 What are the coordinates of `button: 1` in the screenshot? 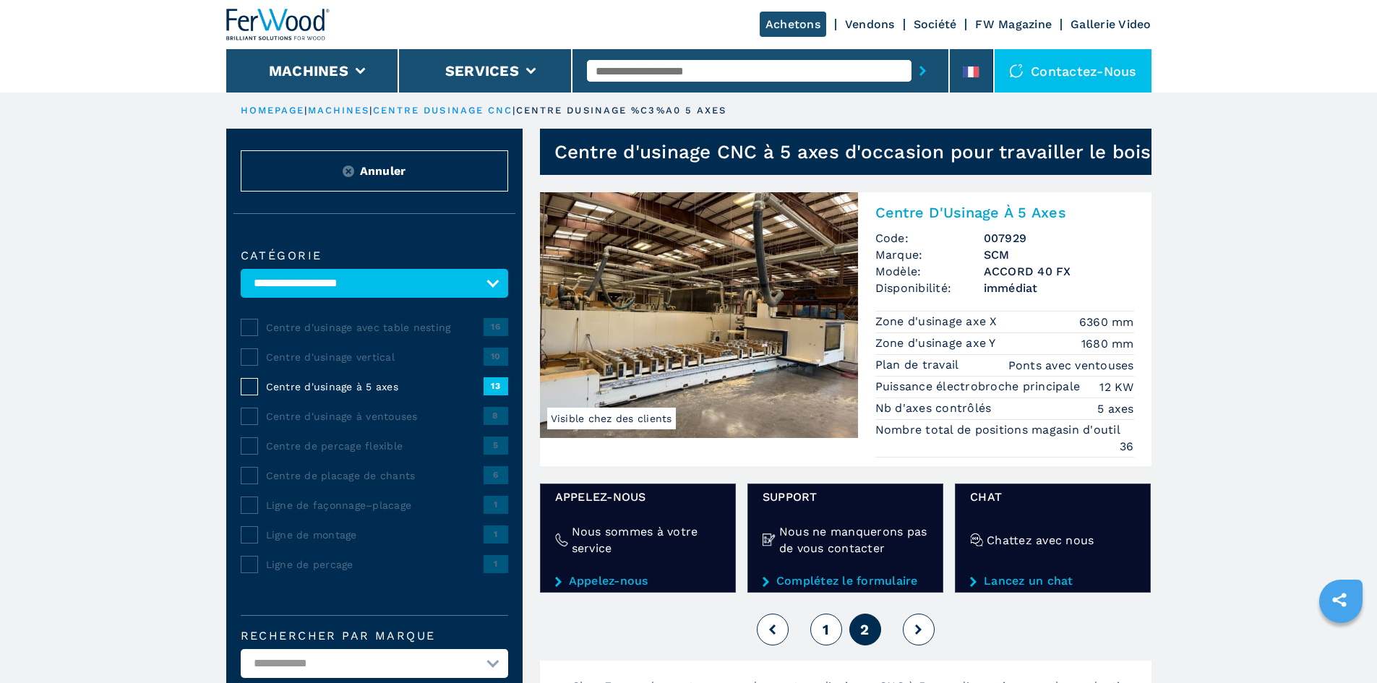 It's located at (826, 629).